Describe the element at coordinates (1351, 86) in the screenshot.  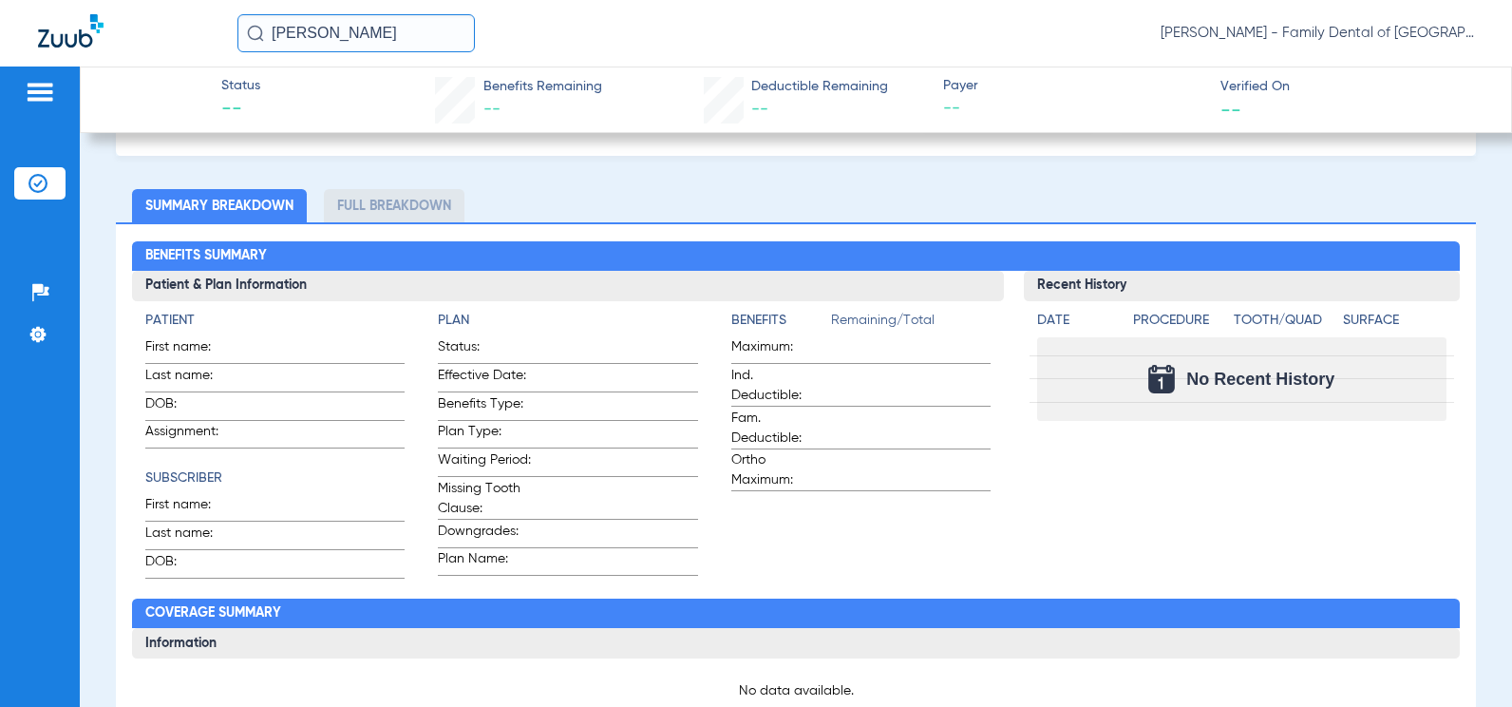
I see `span: Verified On` at that location.